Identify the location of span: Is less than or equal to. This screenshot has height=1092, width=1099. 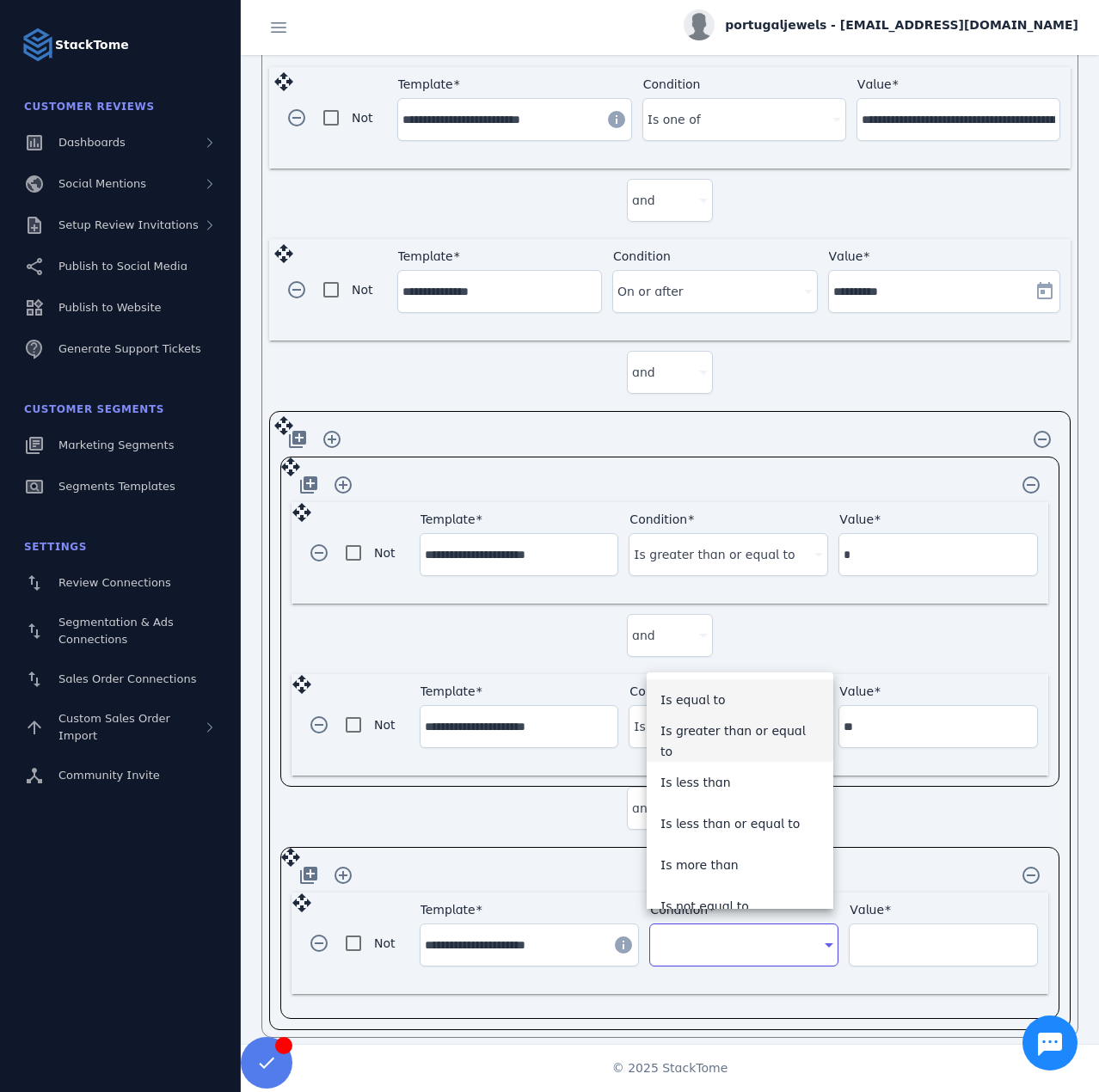
(730, 824).